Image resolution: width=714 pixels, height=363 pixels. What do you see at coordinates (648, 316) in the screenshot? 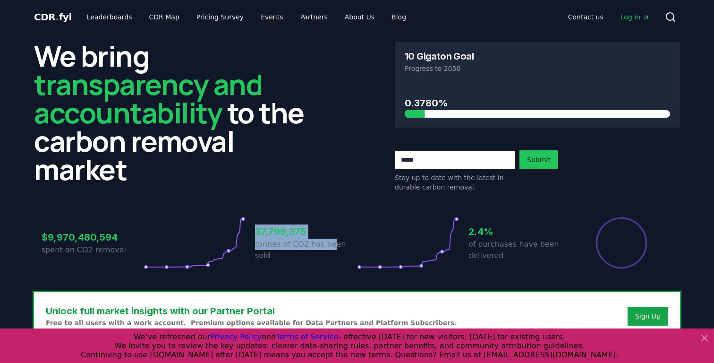
I see `button: Sign Up` at bounding box center [648, 316].